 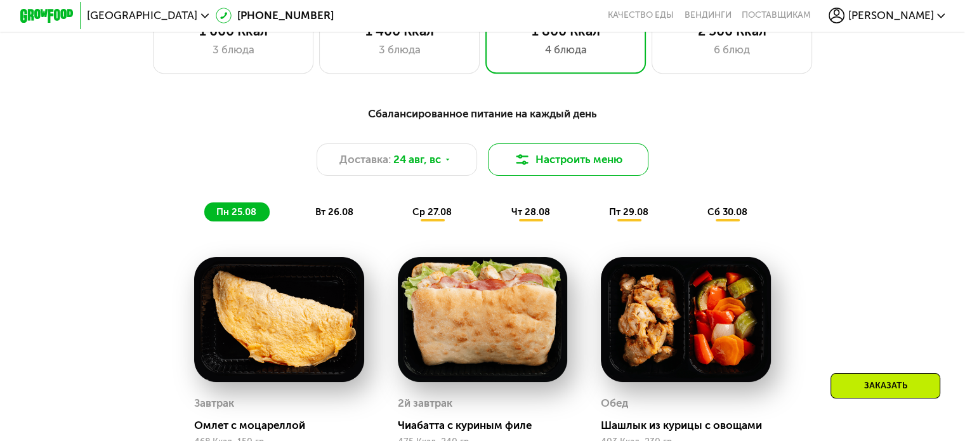 What do you see at coordinates (568, 159) in the screenshot?
I see `button: Настроить меню` at bounding box center [568, 159].